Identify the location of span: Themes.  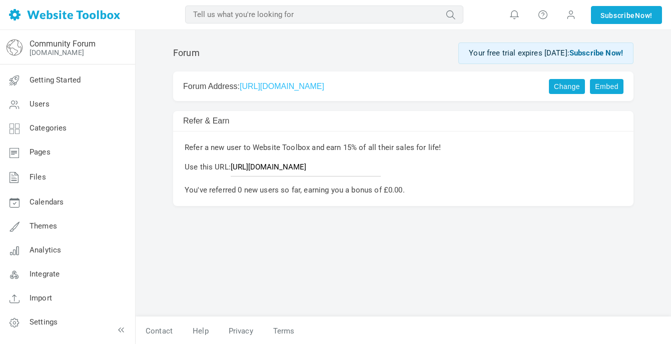
(43, 226).